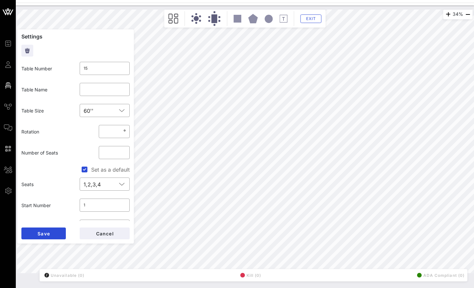 The height and width of the screenshot is (288, 474). What do you see at coordinates (46, 205) in the screenshot?
I see `div: Start Number` at bounding box center [46, 205].